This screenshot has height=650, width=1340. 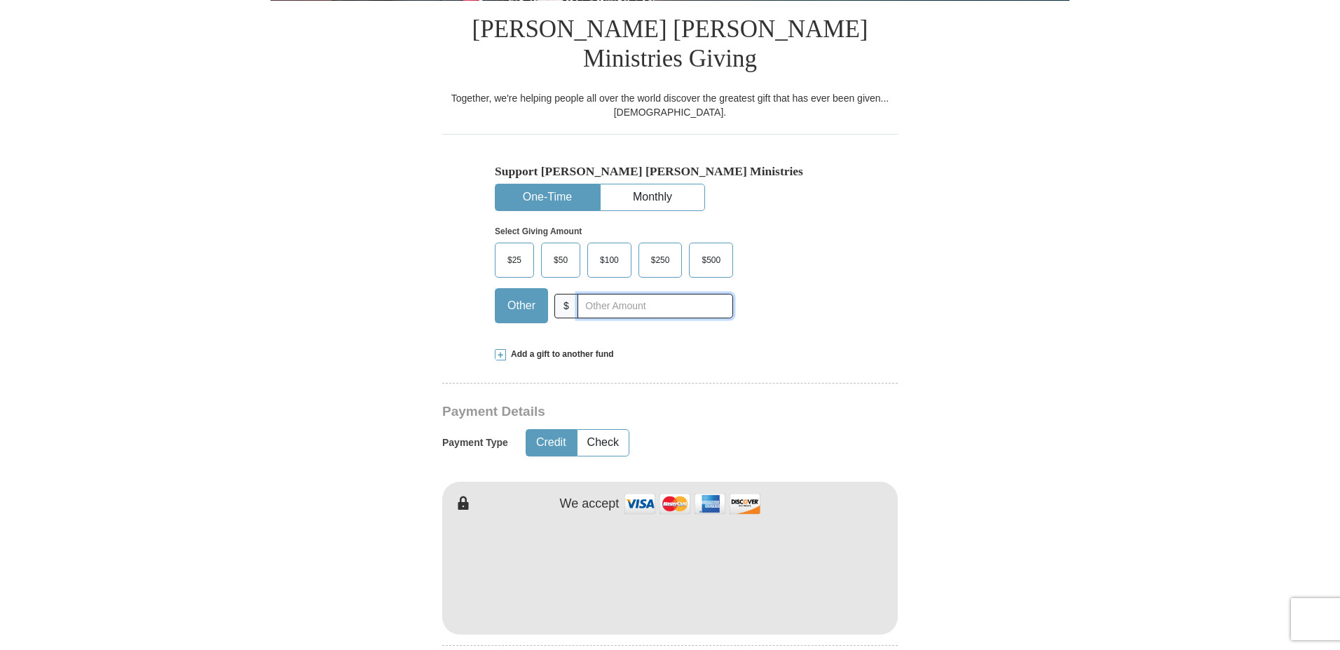 What do you see at coordinates (521, 306) in the screenshot?
I see `span: Other` at bounding box center [521, 306].